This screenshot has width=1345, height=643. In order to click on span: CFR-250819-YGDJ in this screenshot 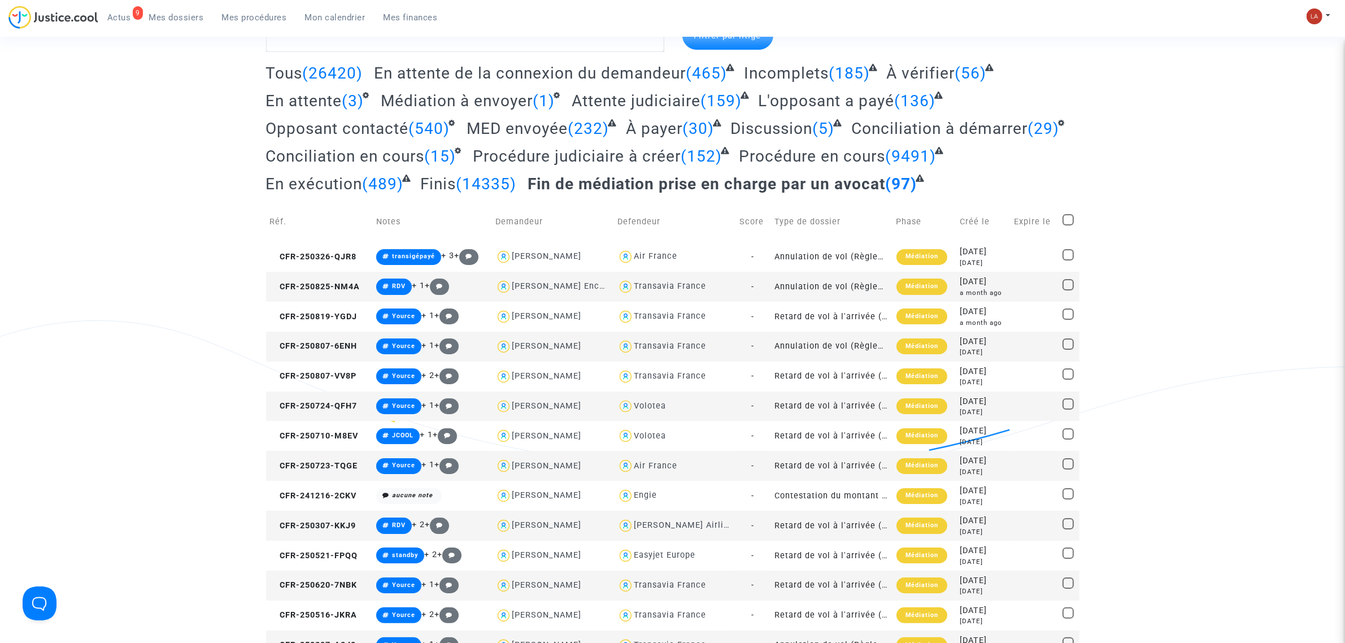, I will do `click(314, 316)`.